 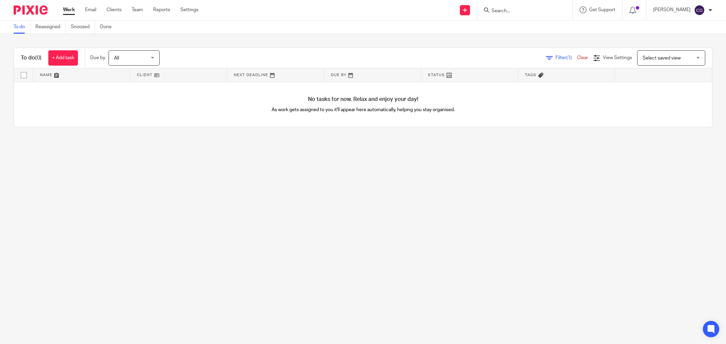 I want to click on span: View Settings, so click(x=617, y=58).